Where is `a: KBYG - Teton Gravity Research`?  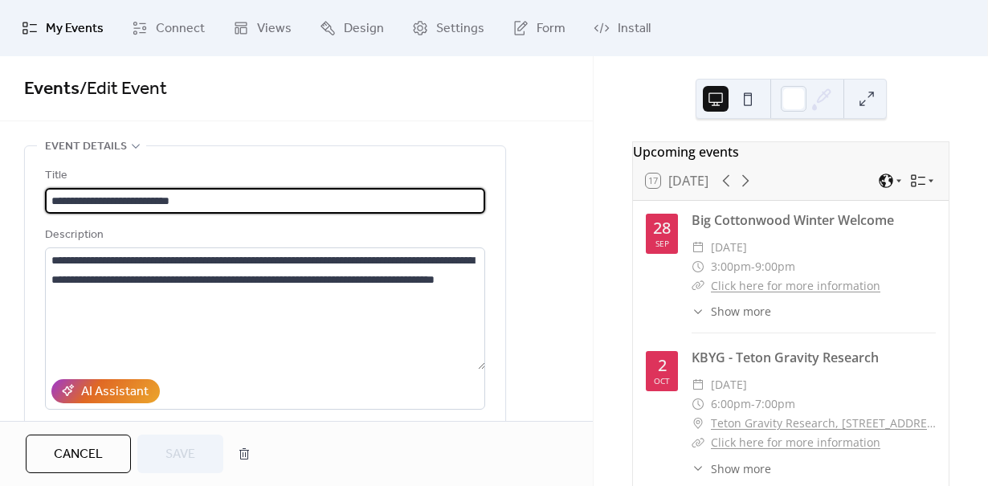
a: KBYG - Teton Gravity Research is located at coordinates (785, 357).